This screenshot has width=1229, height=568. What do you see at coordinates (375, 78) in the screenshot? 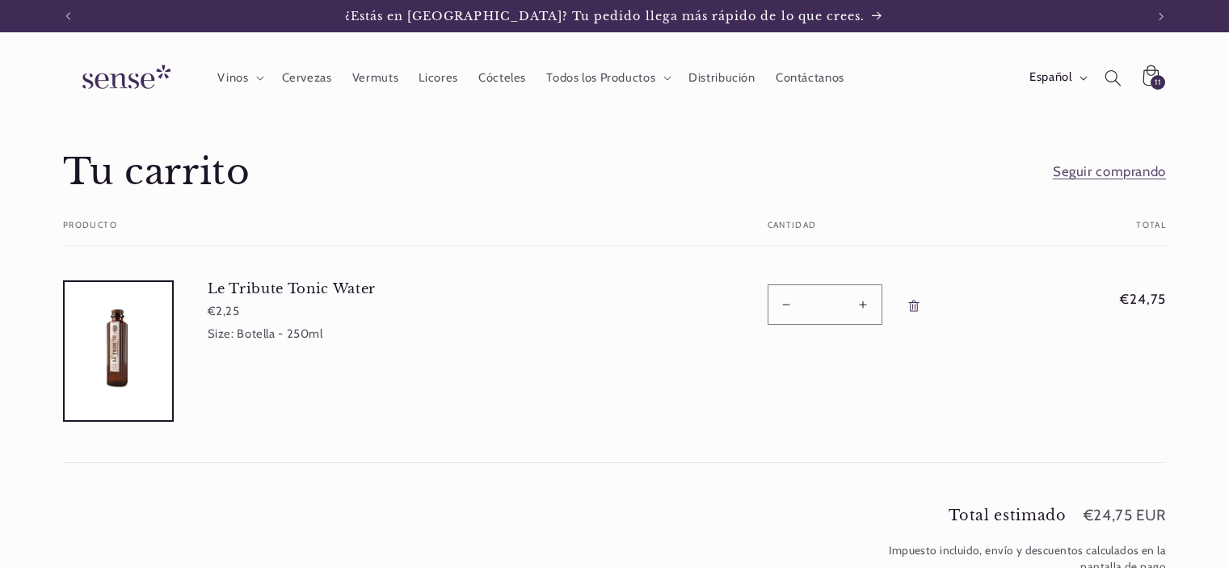
I see `span: Vermuts` at bounding box center [375, 78].